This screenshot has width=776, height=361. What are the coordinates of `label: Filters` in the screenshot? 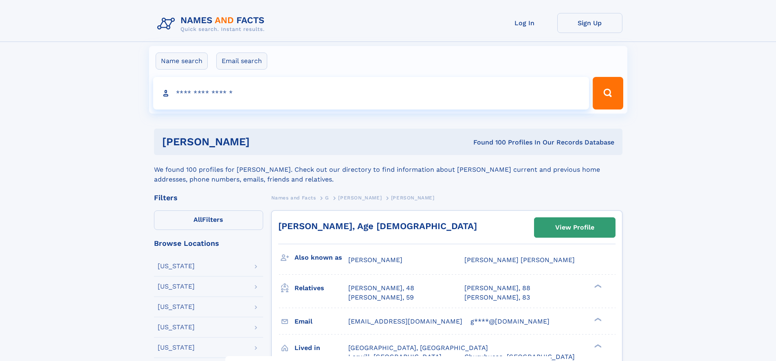 It's located at (208, 220).